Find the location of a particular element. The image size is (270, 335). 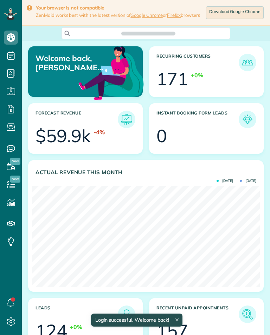

img: icon_leads-1bed01f49abd5b7fead27621c3d59655bb73ed531f8eeb49469d10e621d6b896.png is located at coordinates (127, 315).